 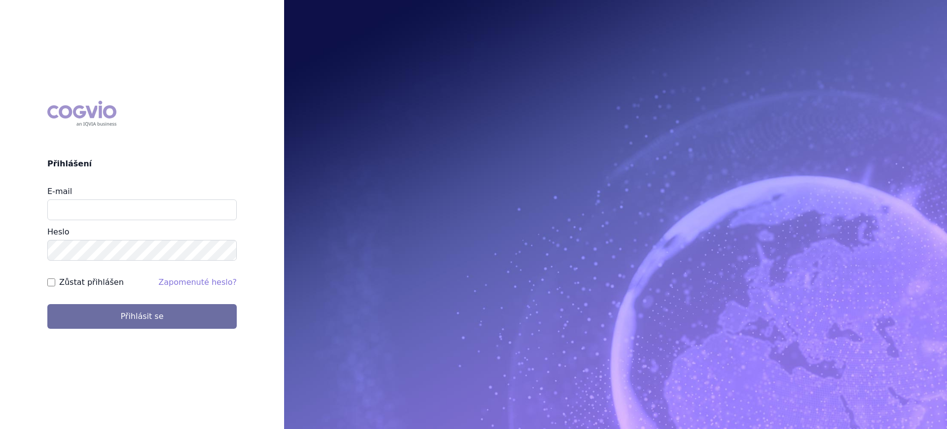 I want to click on label: Zůstat přihlášen, so click(x=91, y=282).